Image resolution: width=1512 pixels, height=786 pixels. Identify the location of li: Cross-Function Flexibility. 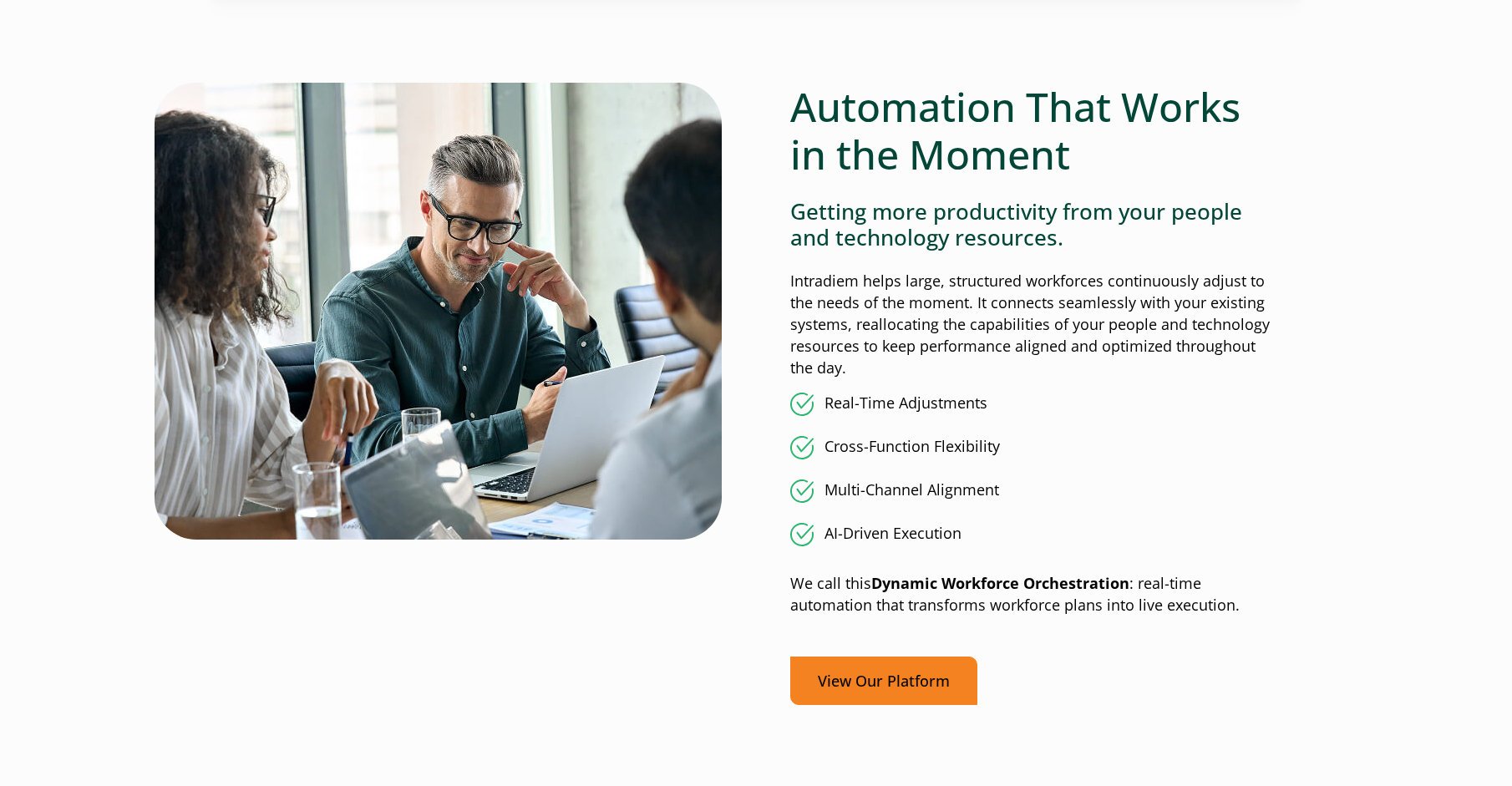
(1030, 448).